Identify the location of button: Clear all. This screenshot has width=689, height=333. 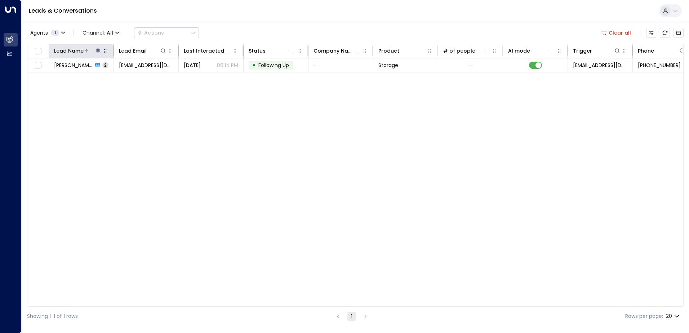
(616, 33).